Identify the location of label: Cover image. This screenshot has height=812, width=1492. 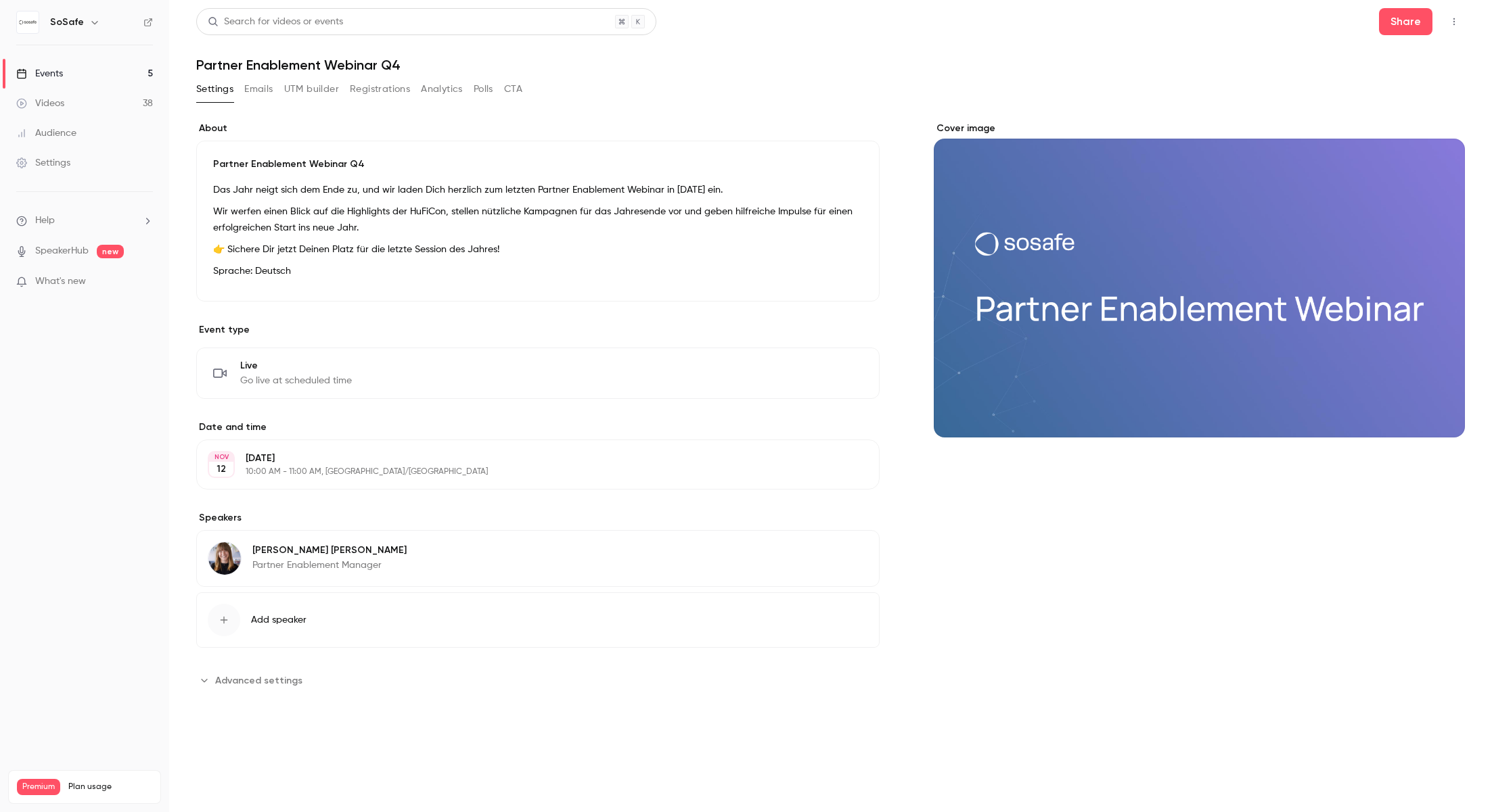
(1199, 128).